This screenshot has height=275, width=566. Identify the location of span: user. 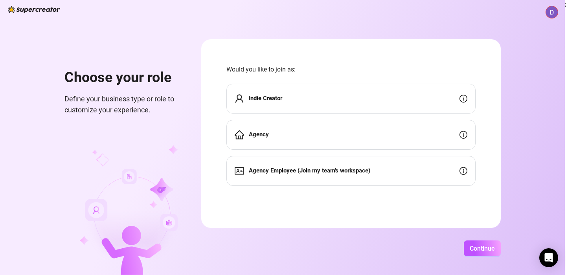
(239, 99).